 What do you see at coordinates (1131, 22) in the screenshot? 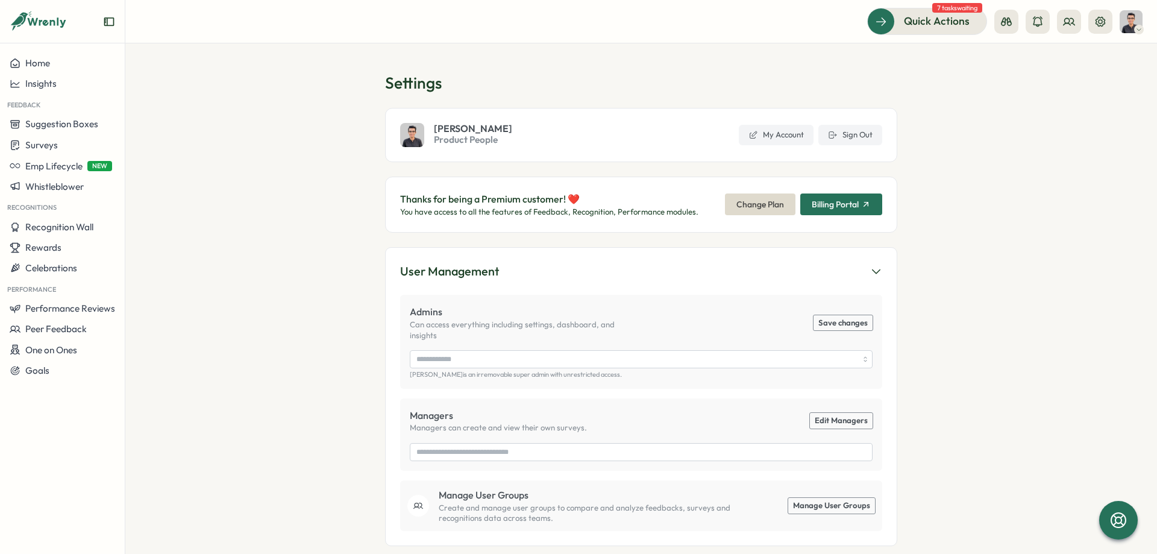
I see `button: Hasan Naqvi` at bounding box center [1131, 22].